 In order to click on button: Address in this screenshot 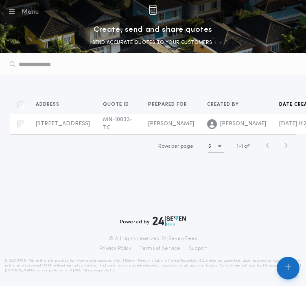, I will do `click(50, 105)`.